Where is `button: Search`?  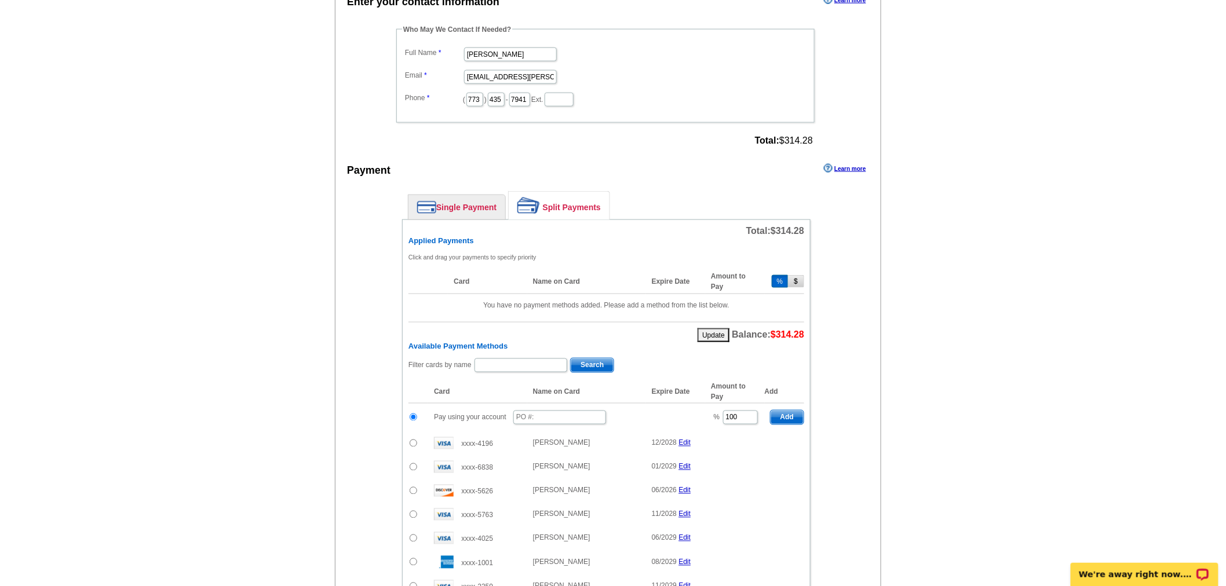 button: Search is located at coordinates (592, 366).